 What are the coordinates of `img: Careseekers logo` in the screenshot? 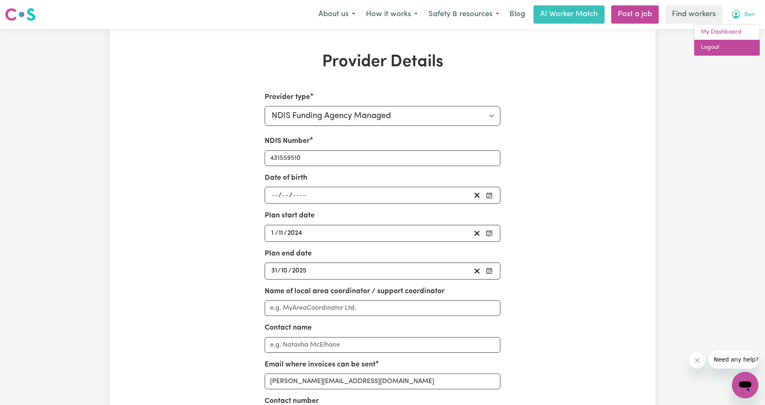 It's located at (20, 14).